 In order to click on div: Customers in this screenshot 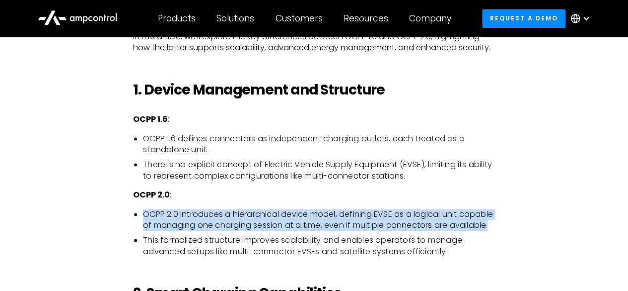, I will do `click(299, 18)`.